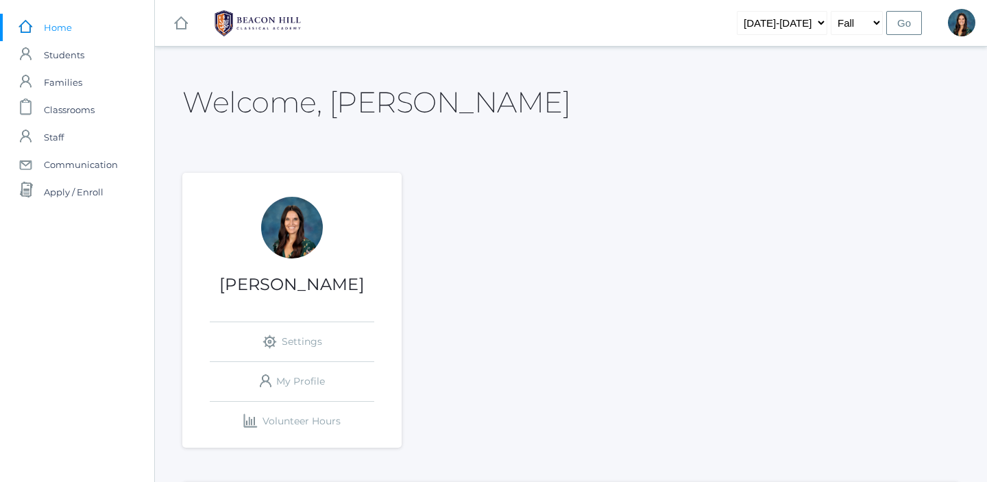 This screenshot has width=987, height=482. I want to click on span: Home, so click(58, 27).